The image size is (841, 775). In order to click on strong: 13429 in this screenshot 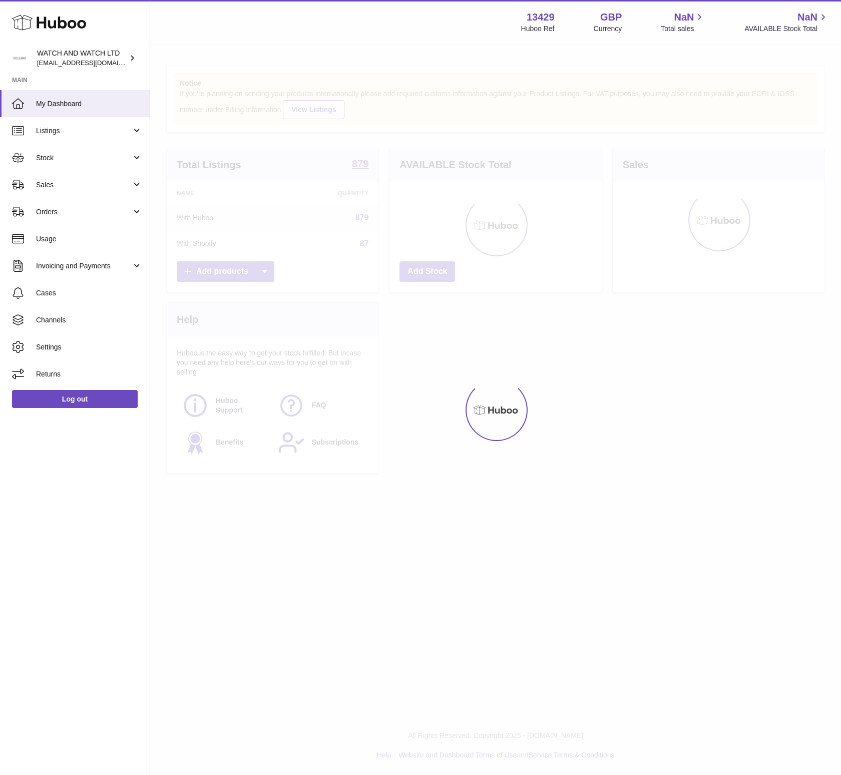, I will do `click(540, 17)`.